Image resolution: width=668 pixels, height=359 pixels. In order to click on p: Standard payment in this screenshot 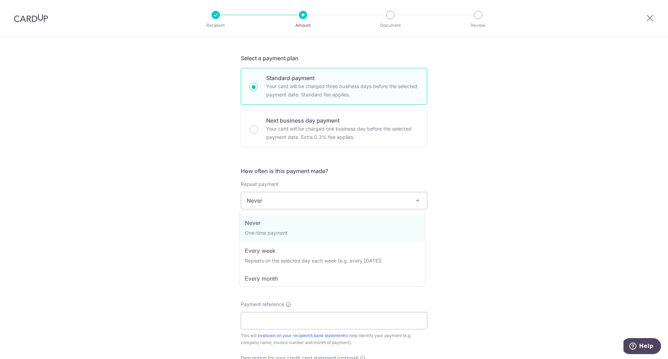, I will do `click(342, 78)`.